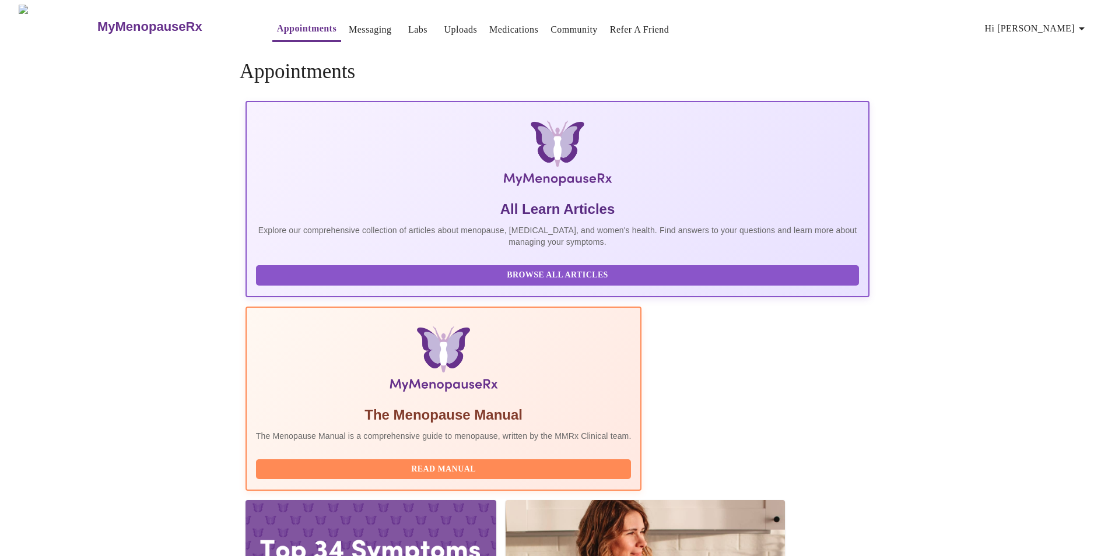 This screenshot has height=556, width=1115. What do you see at coordinates (461, 30) in the screenshot?
I see `a: Uploads` at bounding box center [461, 30].